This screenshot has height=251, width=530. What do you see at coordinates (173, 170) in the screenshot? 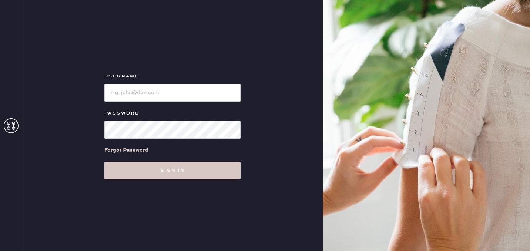
I see `button: Sign in` at bounding box center [173, 170].